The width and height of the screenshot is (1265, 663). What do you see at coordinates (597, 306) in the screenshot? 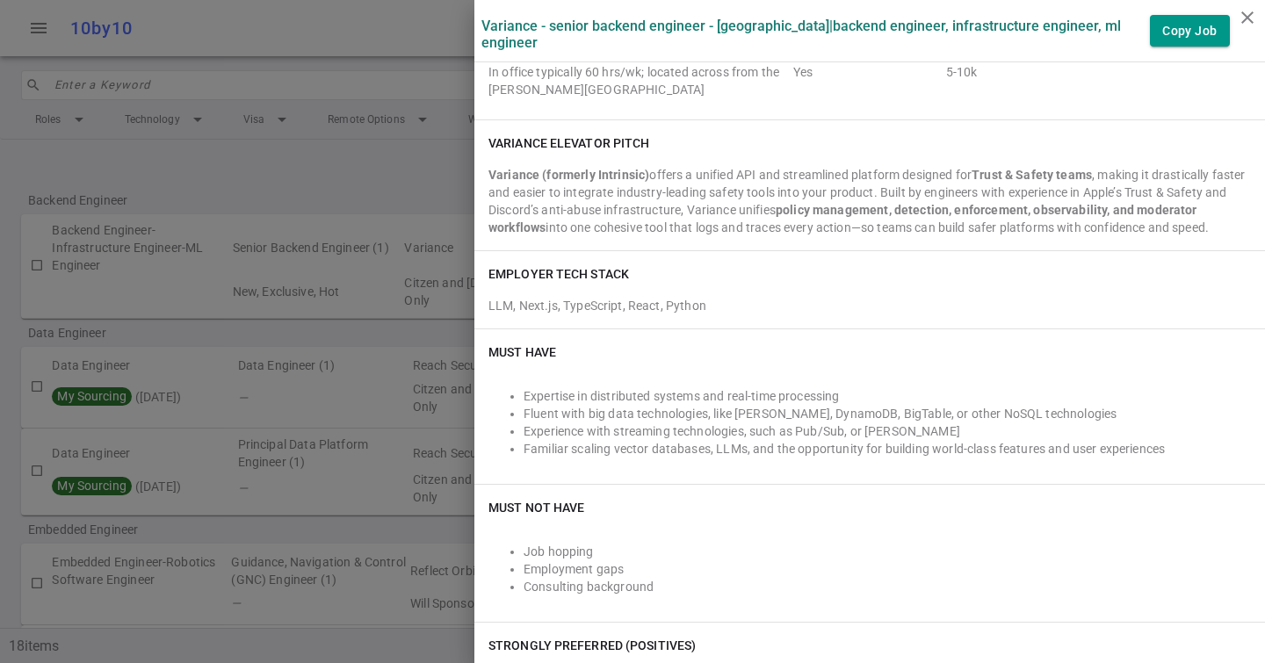
I see `span: LLM, Next.js, TypeScript, React, Python` at bounding box center [597, 306].